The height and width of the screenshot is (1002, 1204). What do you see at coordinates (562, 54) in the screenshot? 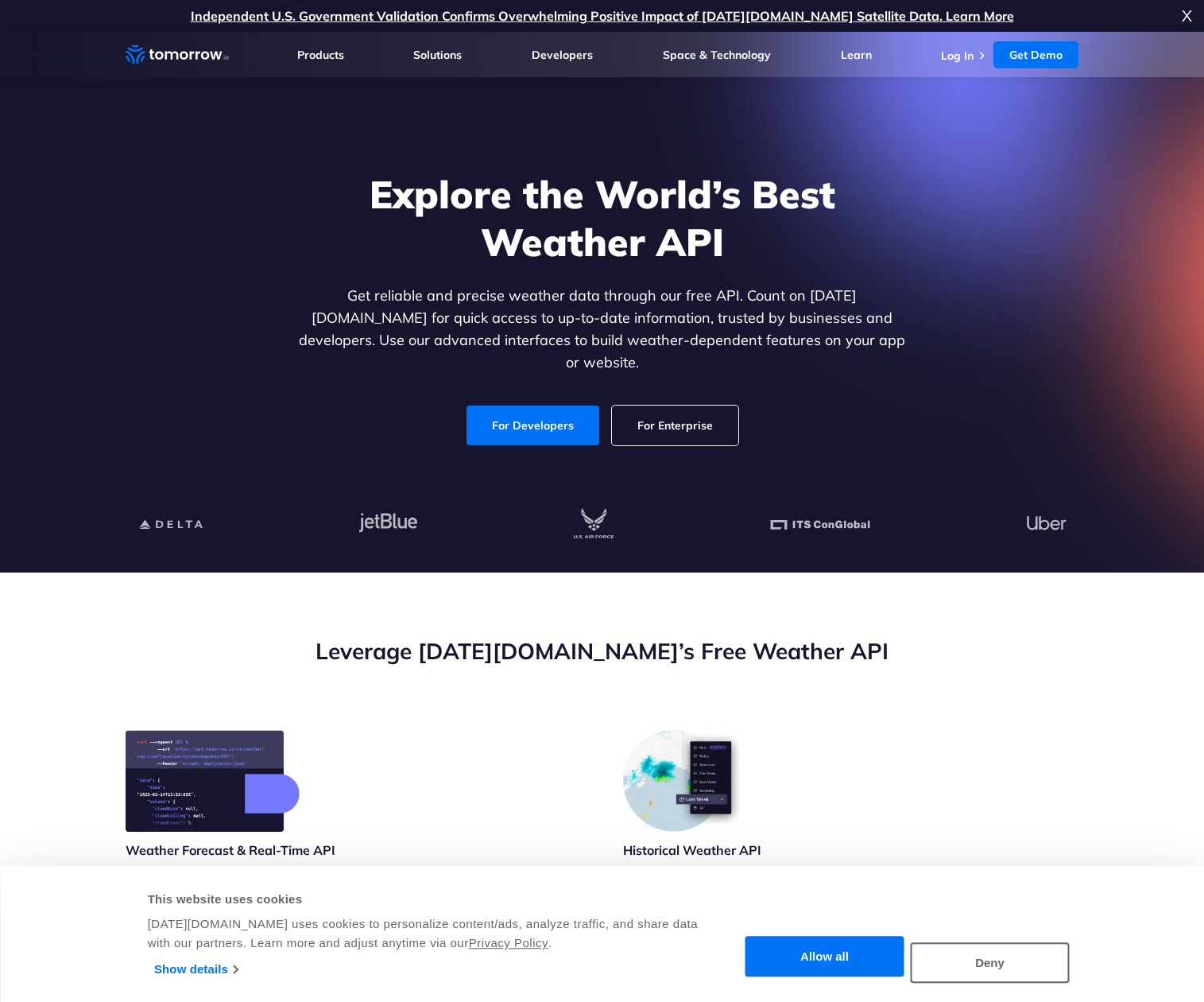
I see `a: Developers` at bounding box center [562, 54].